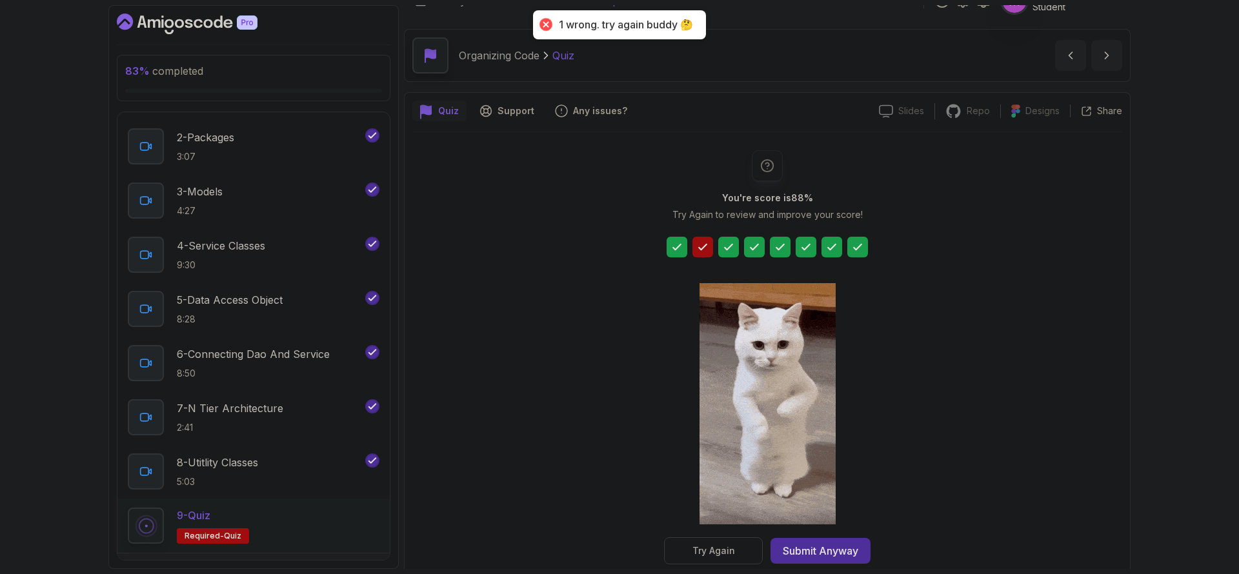 The width and height of the screenshot is (1239, 574). Describe the element at coordinates (230, 319) in the screenshot. I see `p: 8:28` at that location.